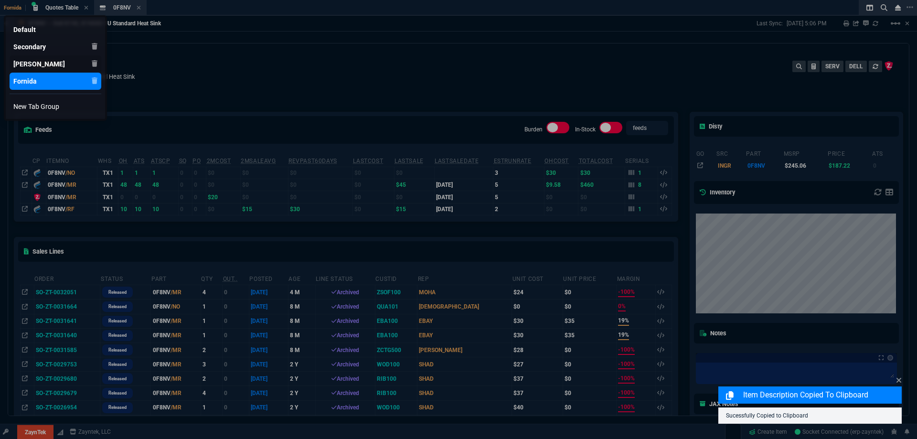 The width and height of the screenshot is (917, 439). Describe the element at coordinates (24, 30) in the screenshot. I see `div: Default` at that location.